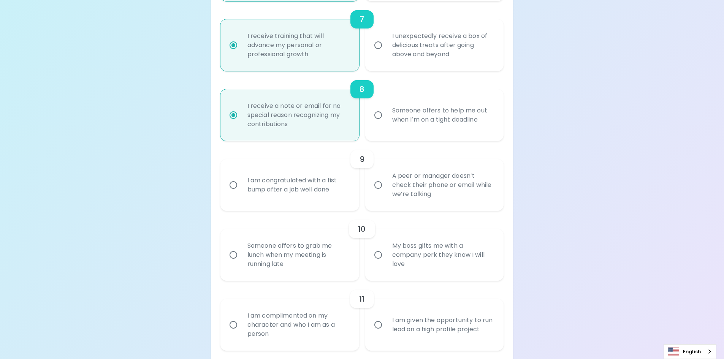  Describe the element at coordinates (443, 115) in the screenshot. I see `div: Someone offers to help me out when I’m on a tight deadline` at that location.